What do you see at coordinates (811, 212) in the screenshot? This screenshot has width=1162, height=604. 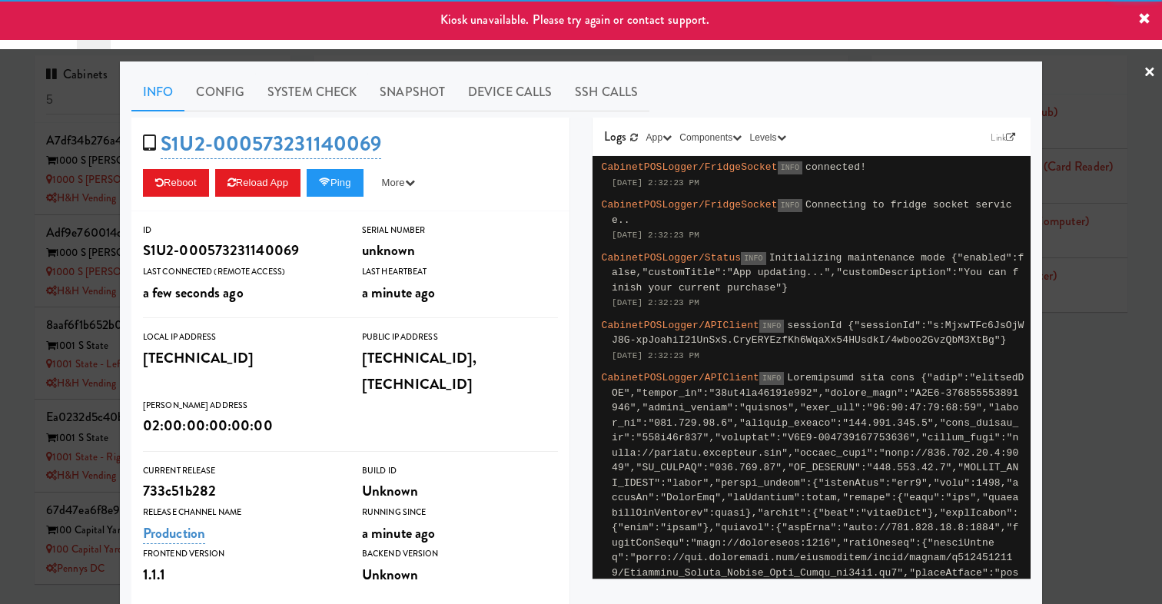 I see `span: Connecting to fridge socket service..` at bounding box center [811, 212].